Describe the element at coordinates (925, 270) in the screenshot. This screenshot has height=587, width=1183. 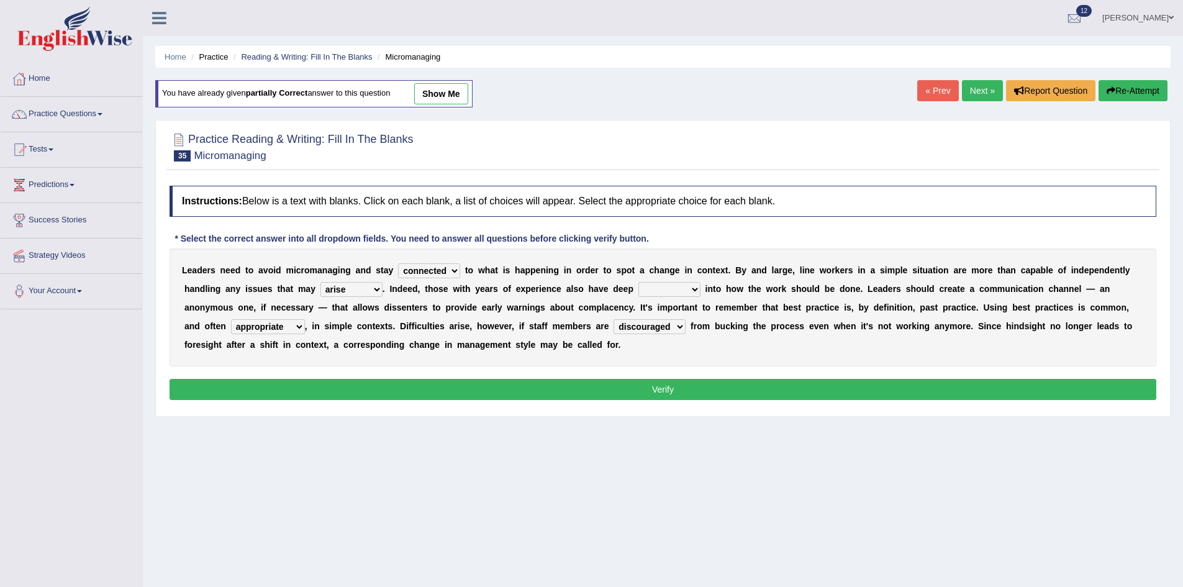
I see `b: u` at that location.